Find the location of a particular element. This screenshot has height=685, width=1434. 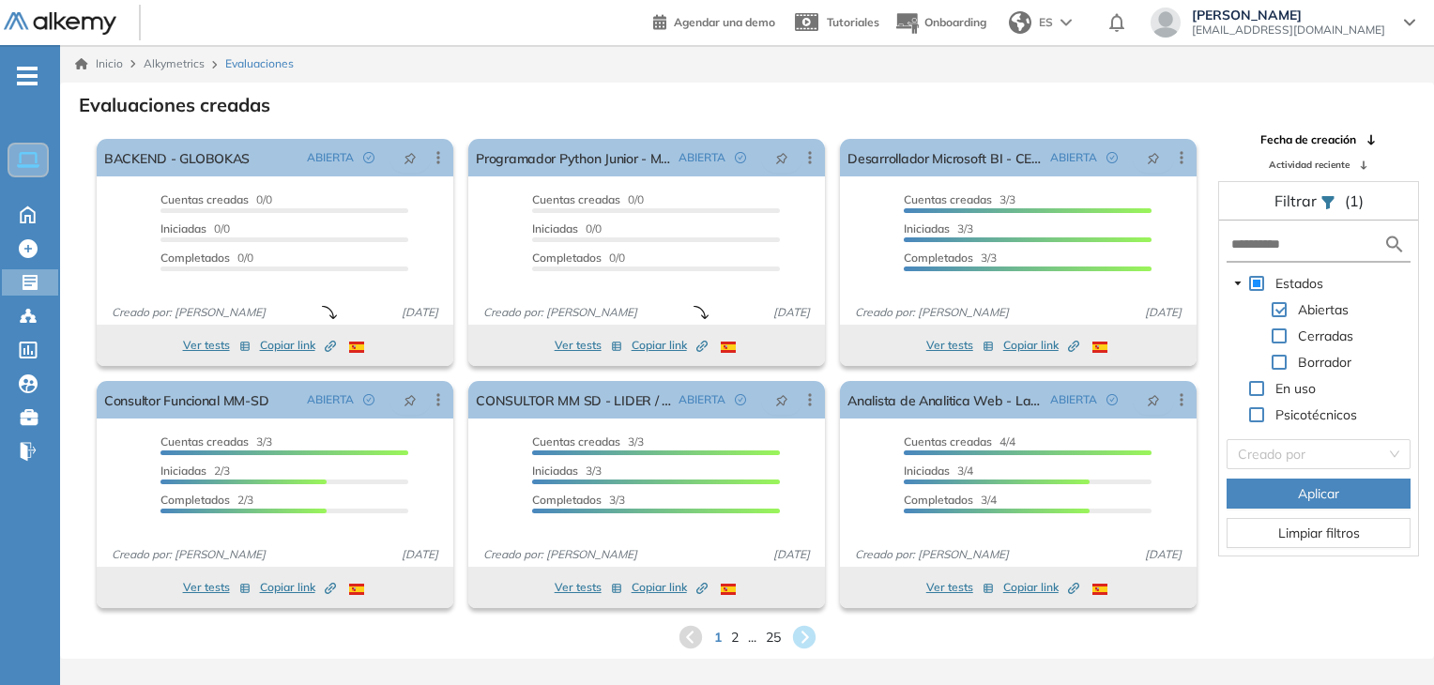

span: Agendar una demo is located at coordinates (725, 22).